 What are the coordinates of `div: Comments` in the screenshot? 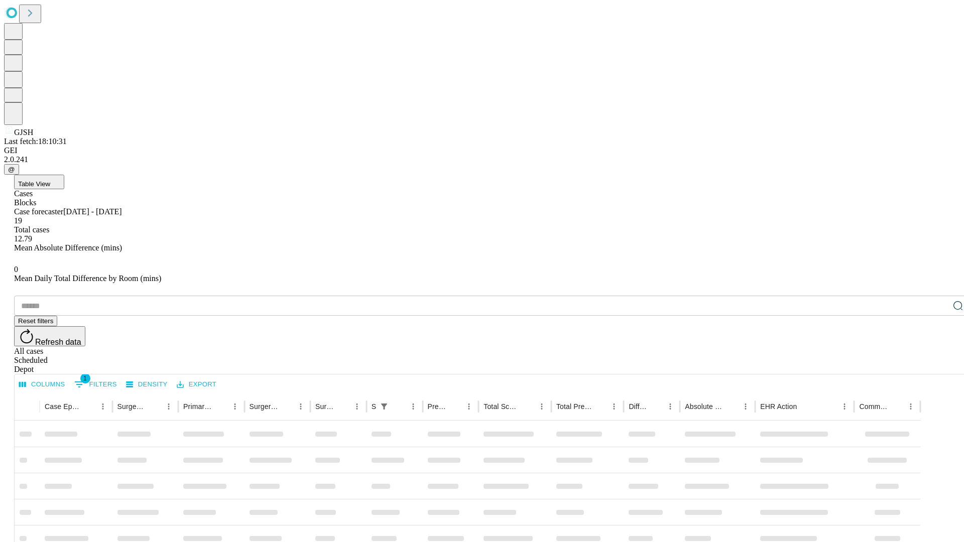 It's located at (874, 407).